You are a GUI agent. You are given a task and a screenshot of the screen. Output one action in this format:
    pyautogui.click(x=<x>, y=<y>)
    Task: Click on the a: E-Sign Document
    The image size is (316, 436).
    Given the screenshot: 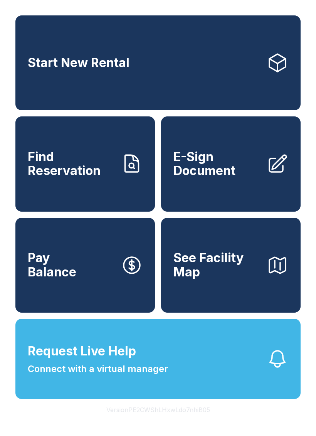 What is the action you would take?
    pyautogui.click(x=231, y=164)
    